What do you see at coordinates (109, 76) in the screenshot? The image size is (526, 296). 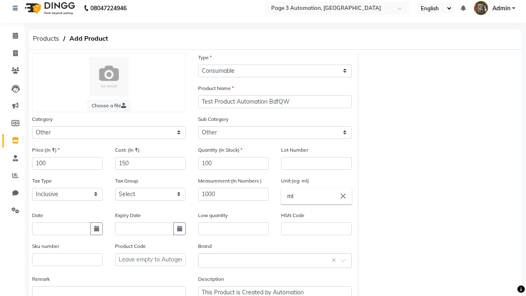 I see `img: Cinque Terre` at bounding box center [109, 76].